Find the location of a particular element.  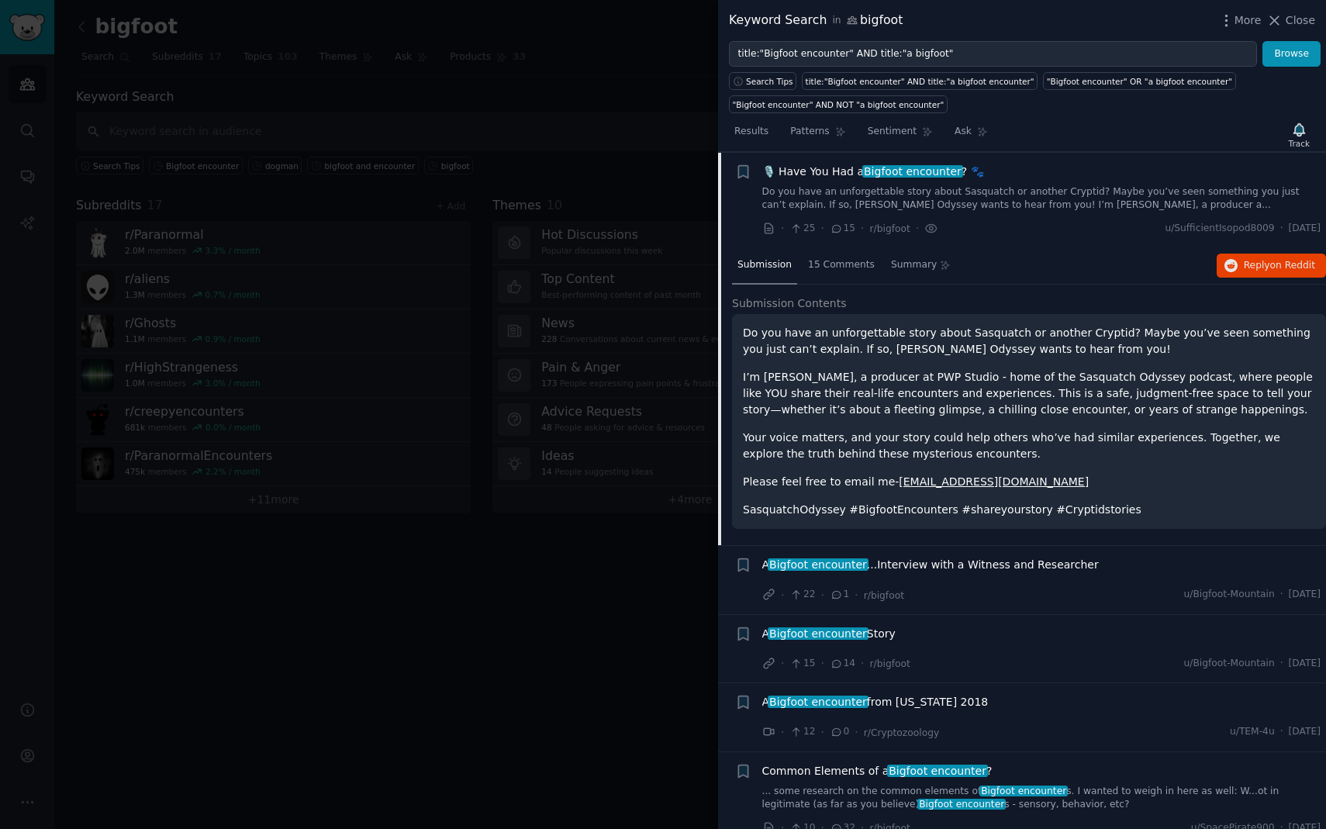

span: Reply is located at coordinates (1279, 266).